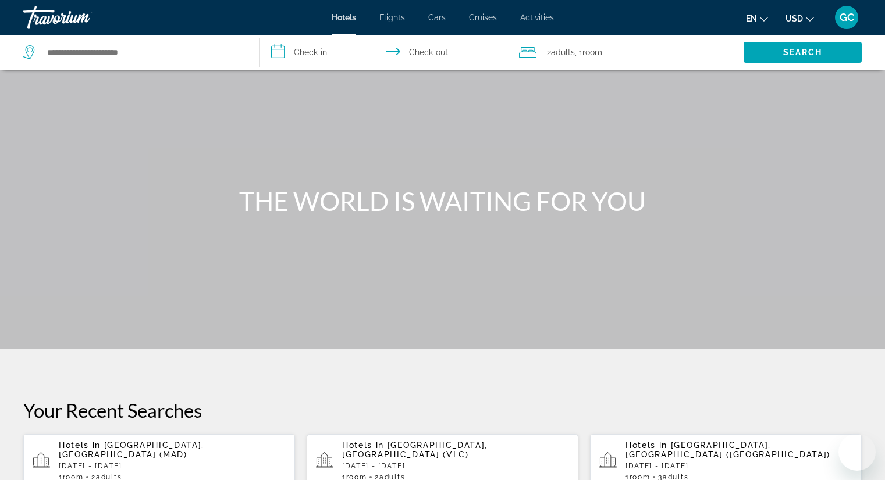 This screenshot has height=480, width=885. I want to click on span: Activities, so click(537, 17).